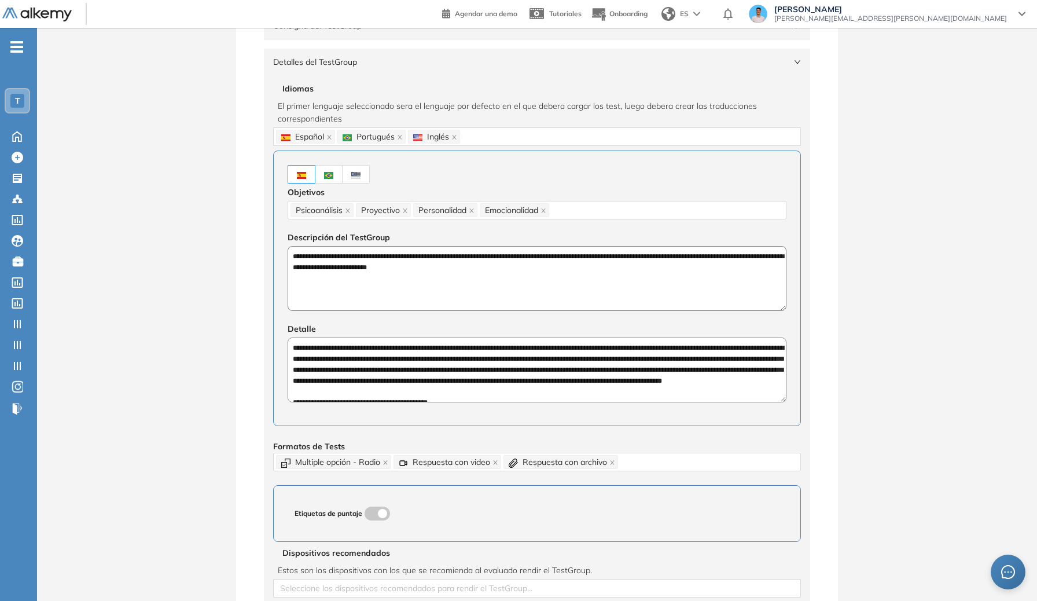 Image resolution: width=1037 pixels, height=601 pixels. I want to click on span: Multiple opción - Radio, so click(330, 462).